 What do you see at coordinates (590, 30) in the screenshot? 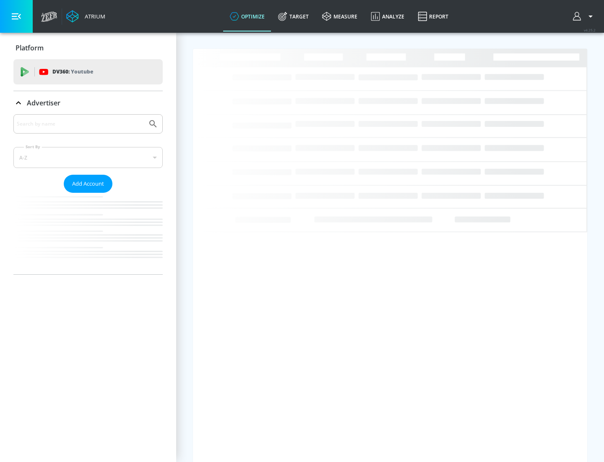
I see `span: v 4.25.2` at bounding box center [590, 30].